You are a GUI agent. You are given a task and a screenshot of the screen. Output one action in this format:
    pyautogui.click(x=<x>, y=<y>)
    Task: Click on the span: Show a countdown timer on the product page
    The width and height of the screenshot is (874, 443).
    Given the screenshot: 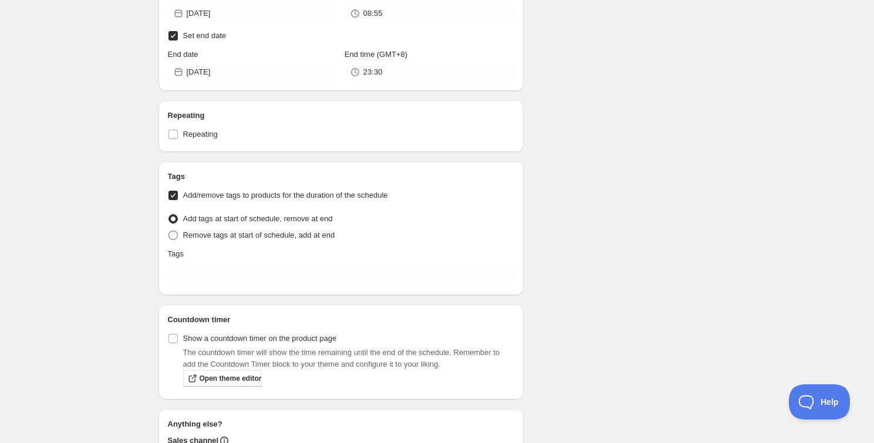 What is the action you would take?
    pyautogui.click(x=260, y=338)
    